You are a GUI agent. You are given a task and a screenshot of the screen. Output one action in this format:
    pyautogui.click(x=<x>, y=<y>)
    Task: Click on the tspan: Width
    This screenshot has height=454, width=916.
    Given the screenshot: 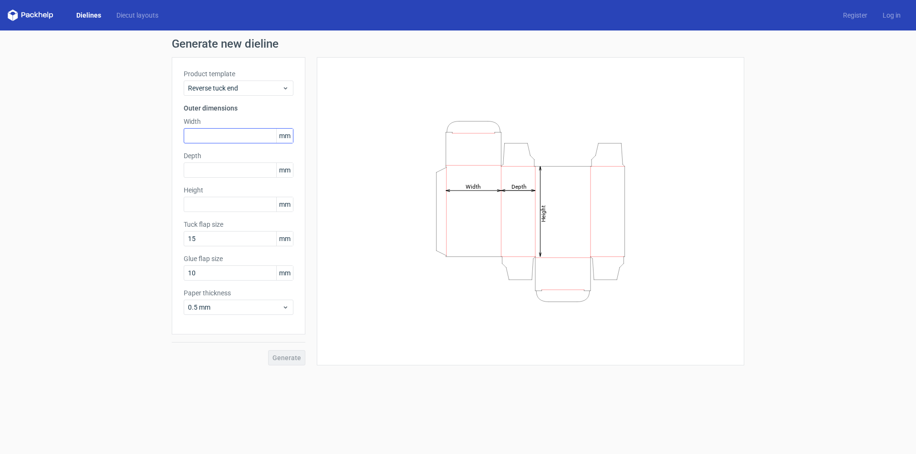 What is the action you would take?
    pyautogui.click(x=473, y=186)
    